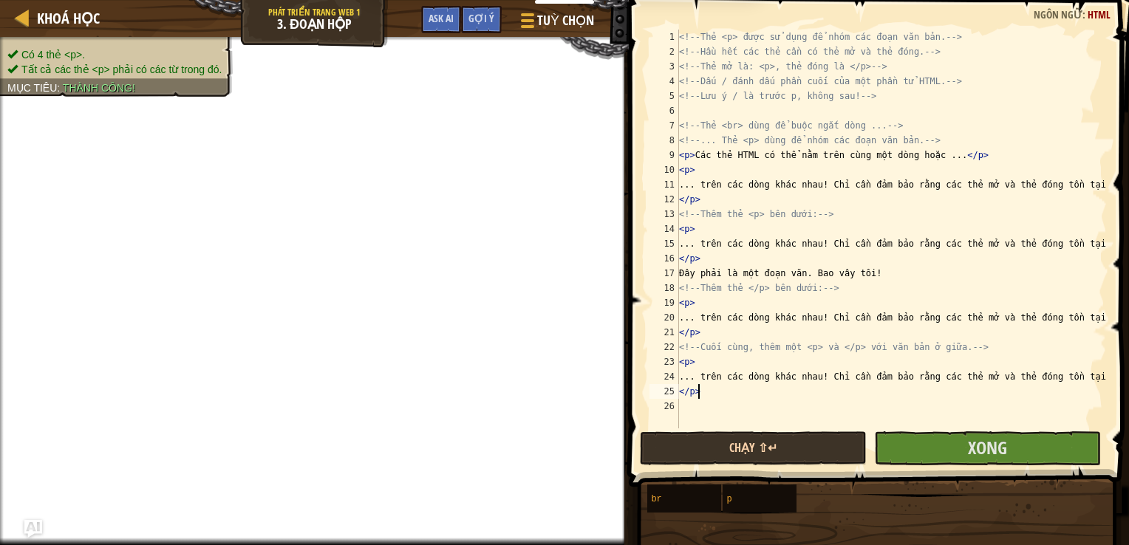  What do you see at coordinates (664, 81) in the screenshot?
I see `div: 4` at bounding box center [664, 81].